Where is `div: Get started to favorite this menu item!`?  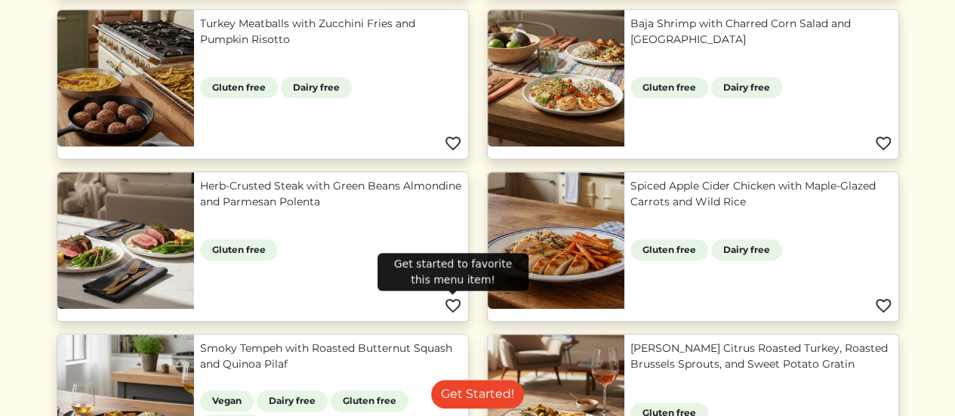
div: Get started to favorite this menu item! is located at coordinates (453, 272).